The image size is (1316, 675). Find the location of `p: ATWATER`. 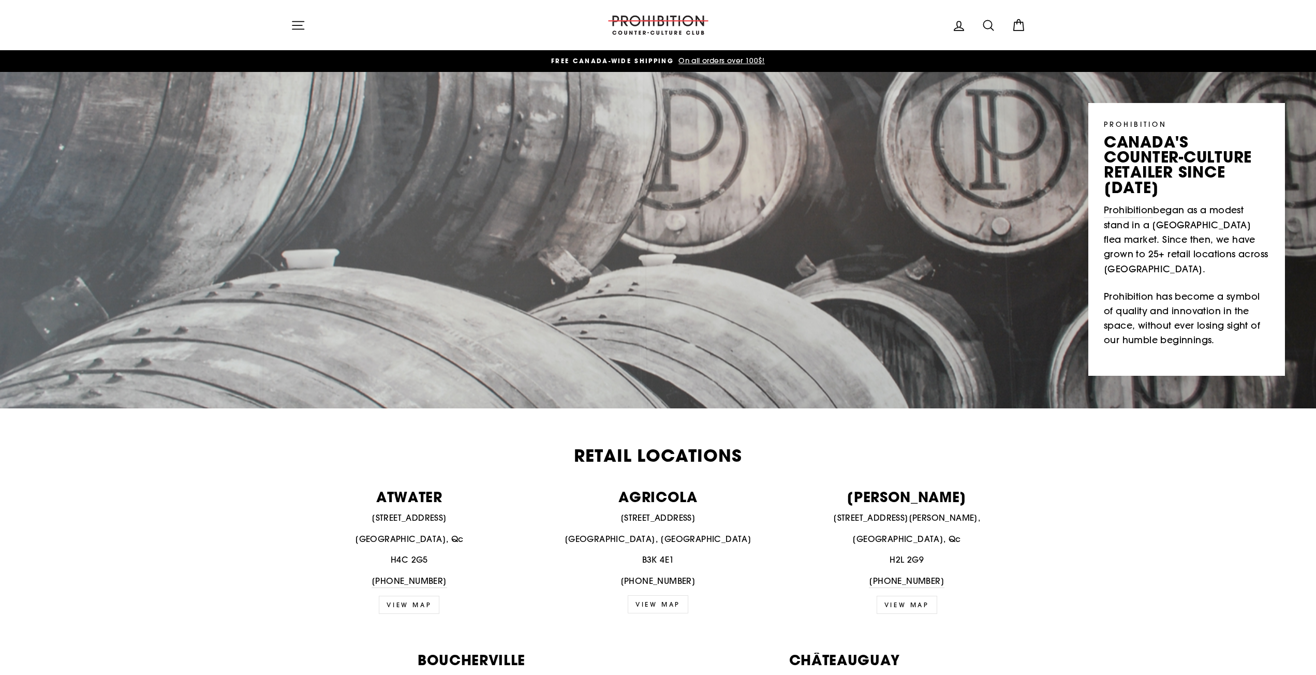

p: ATWATER is located at coordinates (409, 496).